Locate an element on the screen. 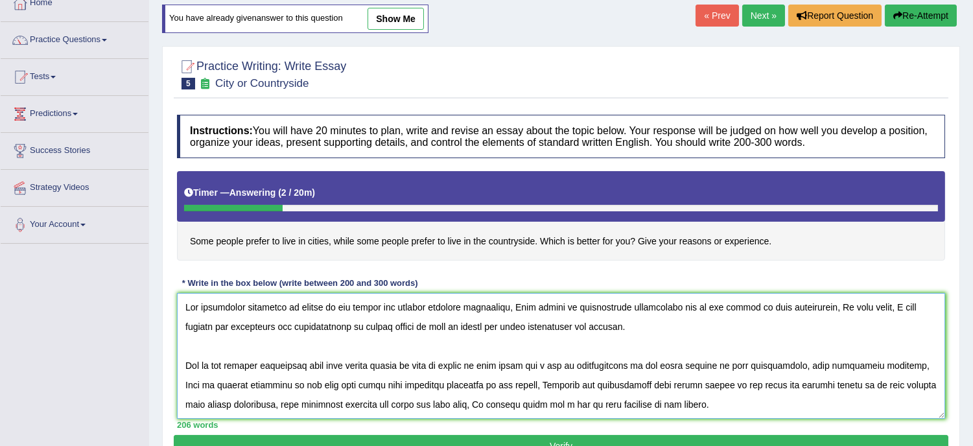 This screenshot has width=973, height=446. small: City or Countryside is located at coordinates (262, 83).